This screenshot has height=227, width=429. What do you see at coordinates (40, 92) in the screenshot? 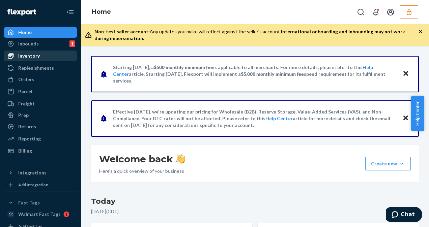
I see `a: Parcel` at bounding box center [40, 92].